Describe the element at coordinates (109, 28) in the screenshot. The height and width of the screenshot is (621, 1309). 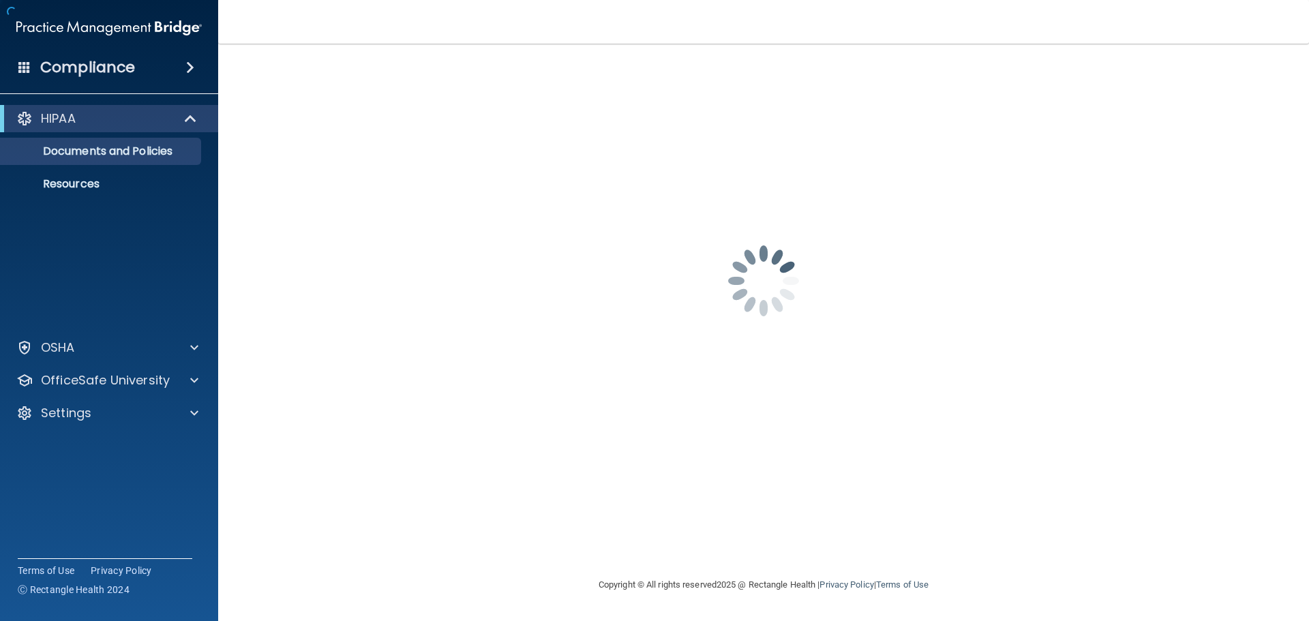
I see `img: PMB logo` at that location.